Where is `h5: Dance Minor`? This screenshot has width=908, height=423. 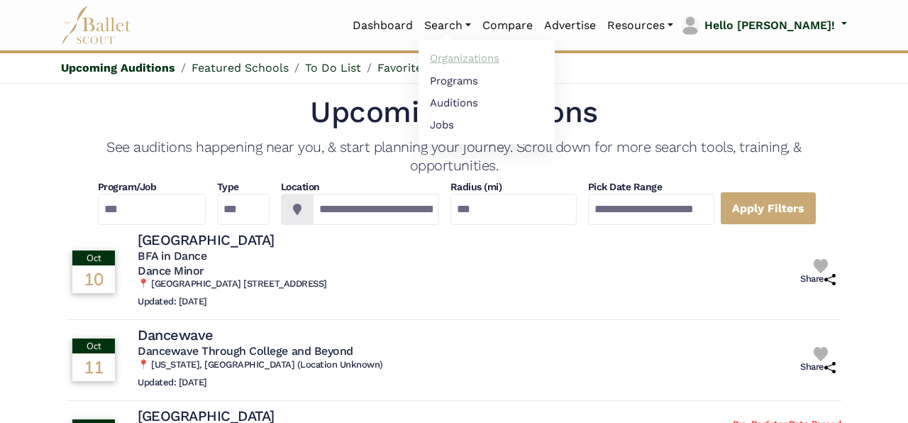 h5: Dance Minor is located at coordinates (232, 271).